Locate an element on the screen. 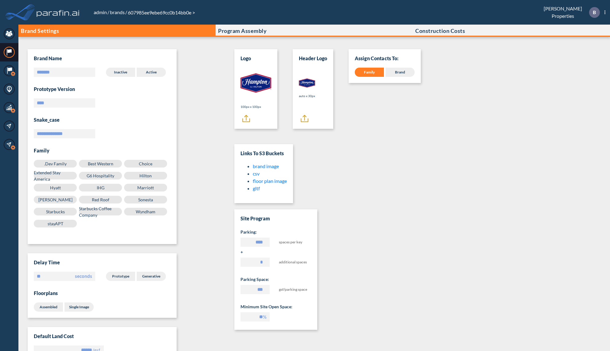  a: admin is located at coordinates (100, 12).